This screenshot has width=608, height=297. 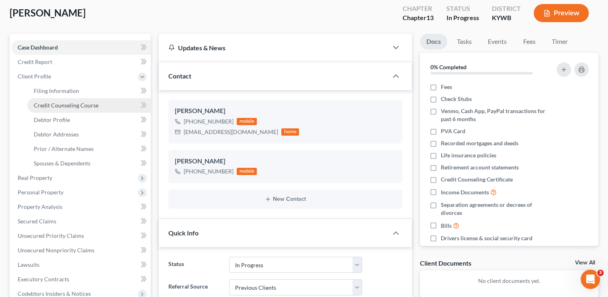 What do you see at coordinates (34, 76) in the screenshot?
I see `span: Client Profile` at bounding box center [34, 76].